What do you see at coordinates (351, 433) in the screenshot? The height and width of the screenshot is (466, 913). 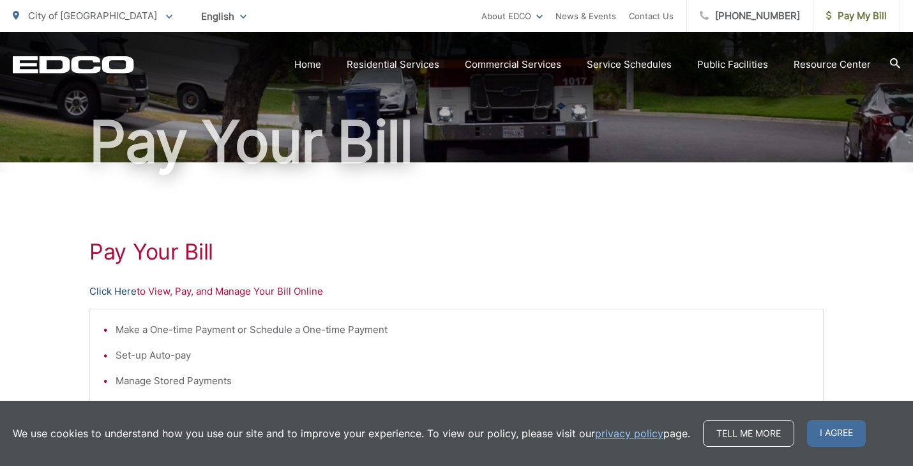 I see `p: We use cookies to understand how you use our site and to improve your experience. To view our pol...` at bounding box center [351, 433].